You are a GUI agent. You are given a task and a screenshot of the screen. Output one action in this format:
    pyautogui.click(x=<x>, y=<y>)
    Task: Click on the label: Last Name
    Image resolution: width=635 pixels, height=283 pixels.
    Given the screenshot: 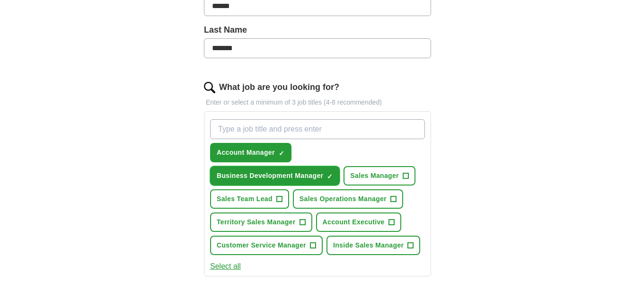 What is the action you would take?
    pyautogui.click(x=318, y=30)
    